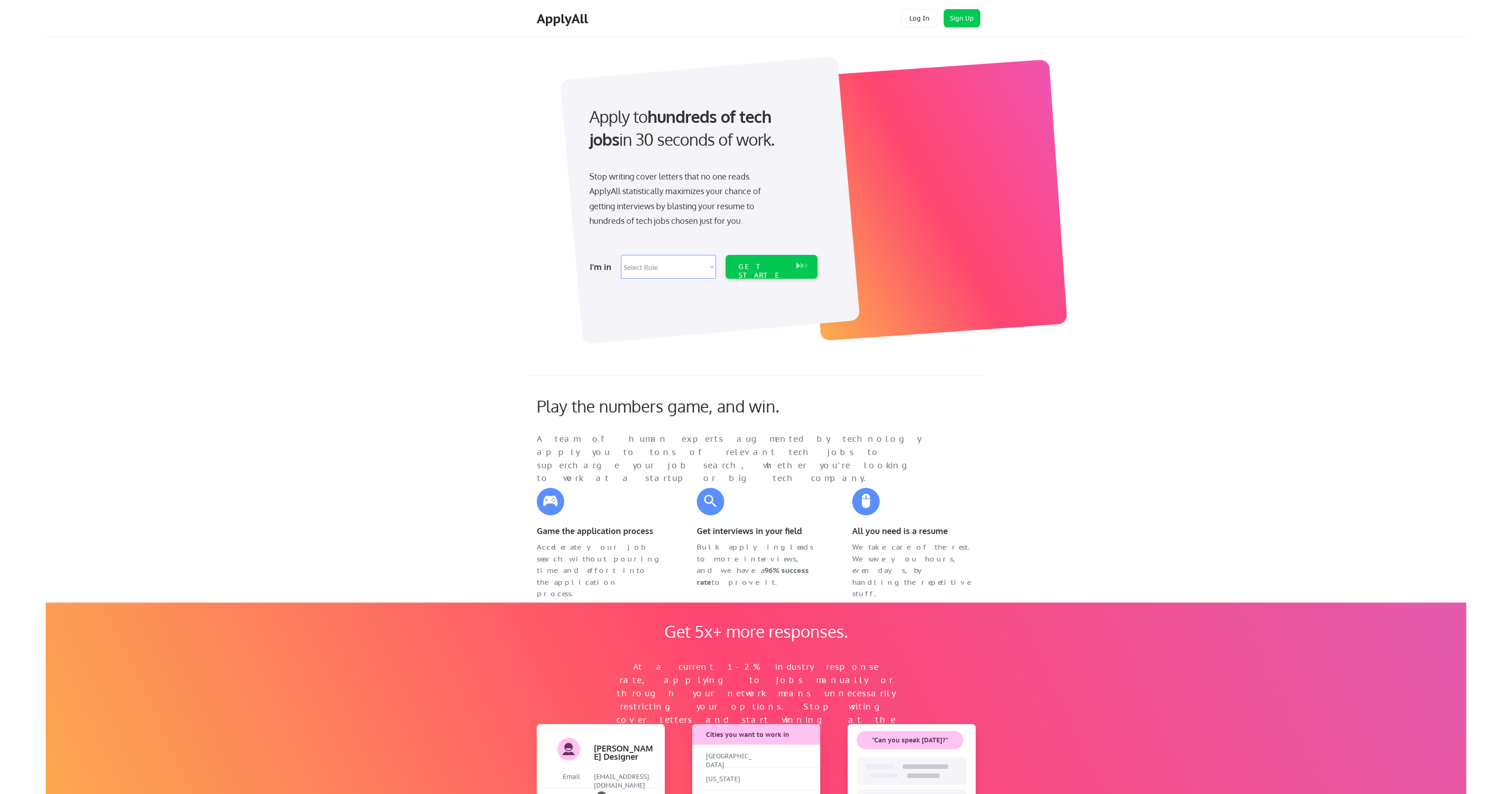 The image size is (1512, 794). Describe the element at coordinates (558, 777) in the screenshot. I see `div: Email` at that location.